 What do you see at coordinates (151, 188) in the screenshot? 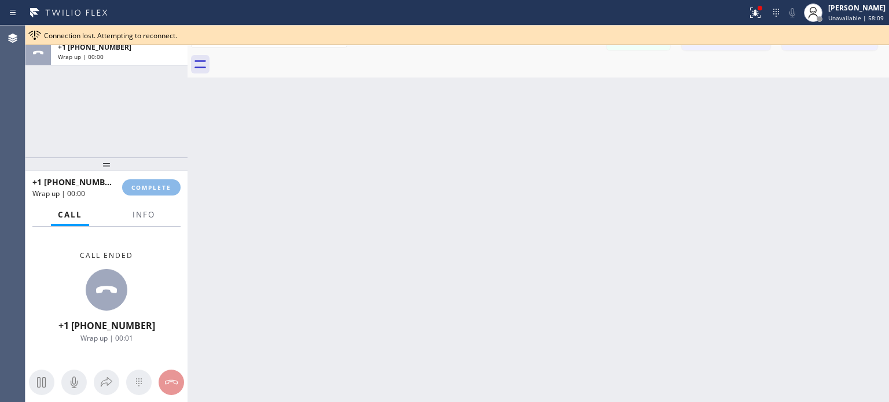
I see `span: COMPLETE` at bounding box center [151, 188].